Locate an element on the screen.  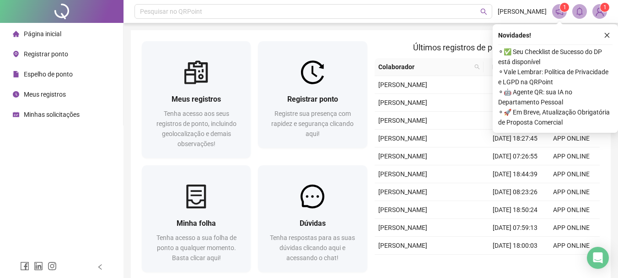
span: ⚬ 🤖 Agente QR: sua IA no Departamento Pessoal is located at coordinates (555, 97).